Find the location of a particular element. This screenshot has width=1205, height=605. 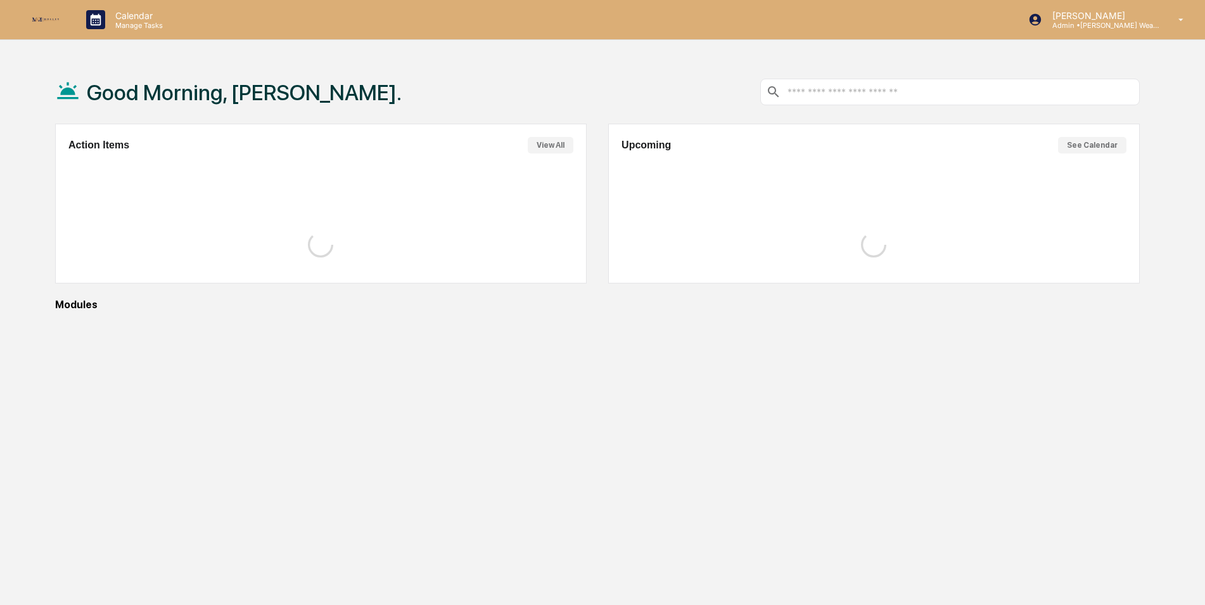

a: See Calendar is located at coordinates (1092, 145).